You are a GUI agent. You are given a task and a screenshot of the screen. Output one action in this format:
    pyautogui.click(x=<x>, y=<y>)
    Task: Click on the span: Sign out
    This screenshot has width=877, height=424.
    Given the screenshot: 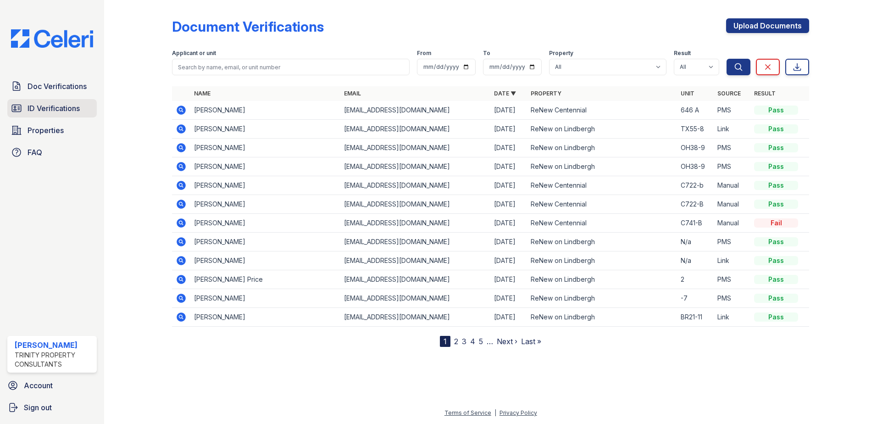 What is the action you would take?
    pyautogui.click(x=38, y=407)
    